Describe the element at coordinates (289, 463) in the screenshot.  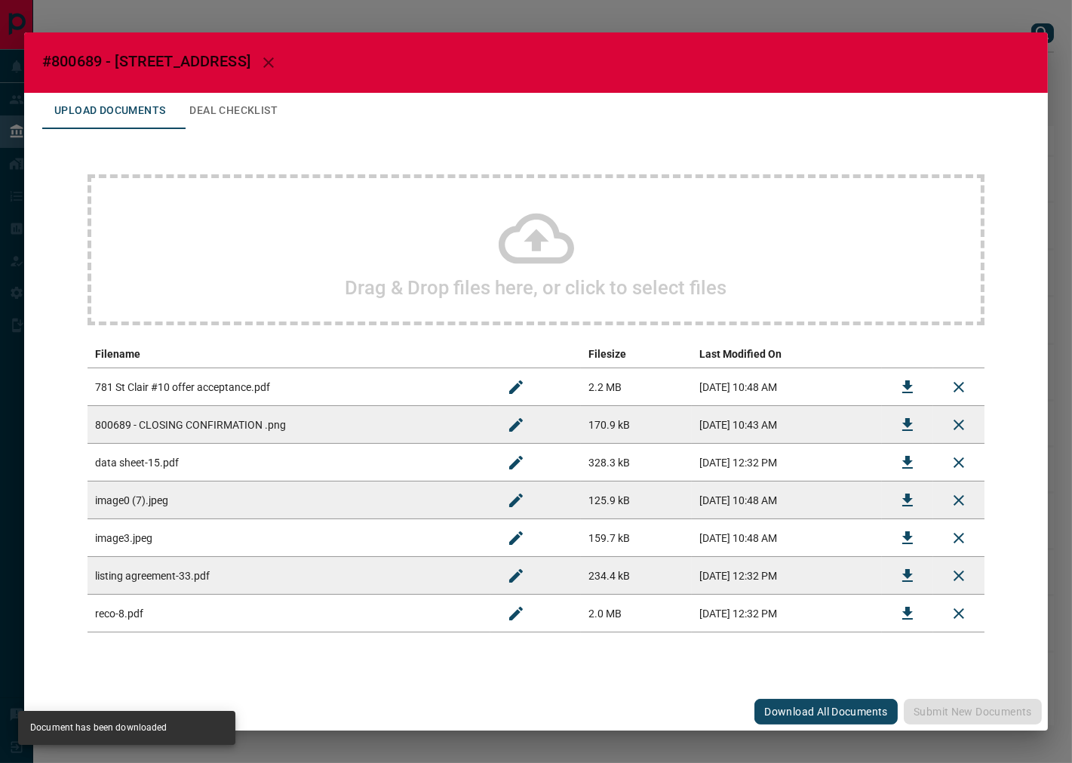
I see `td: data sheet-15.pdf` at that location.